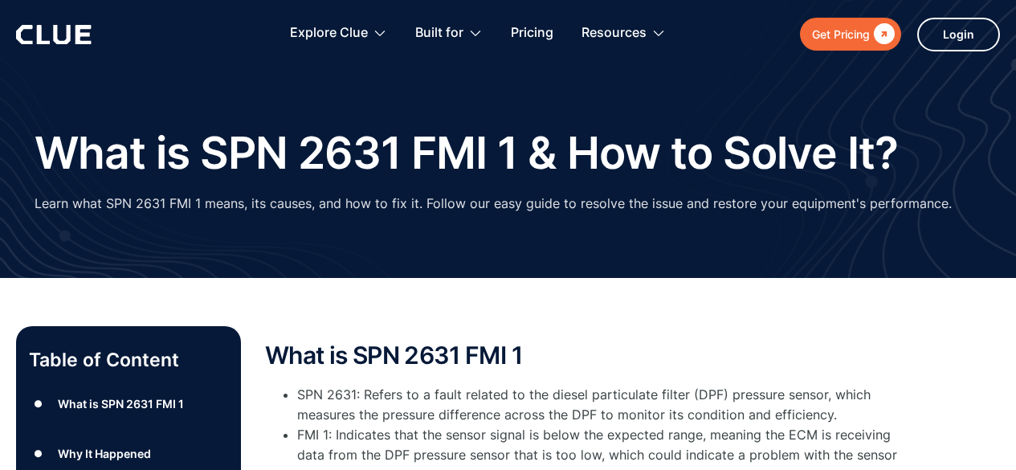  I want to click on p: Table of Content, so click(128, 360).